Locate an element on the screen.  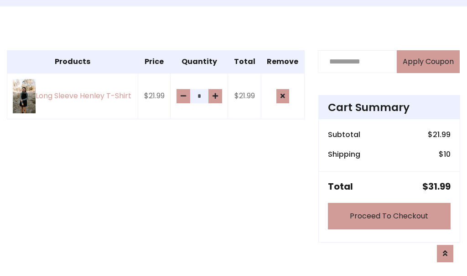
button: Apply Coupon is located at coordinates (429, 62).